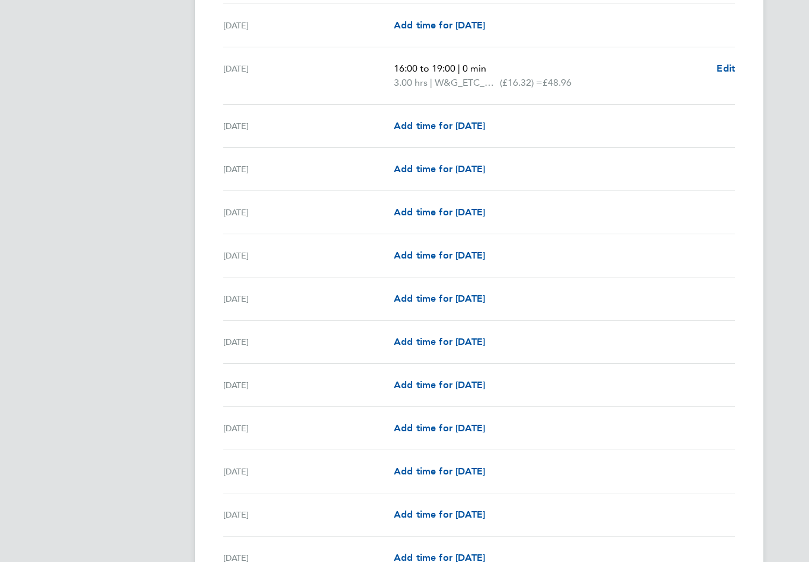  I want to click on span: 0 min, so click(474, 69).